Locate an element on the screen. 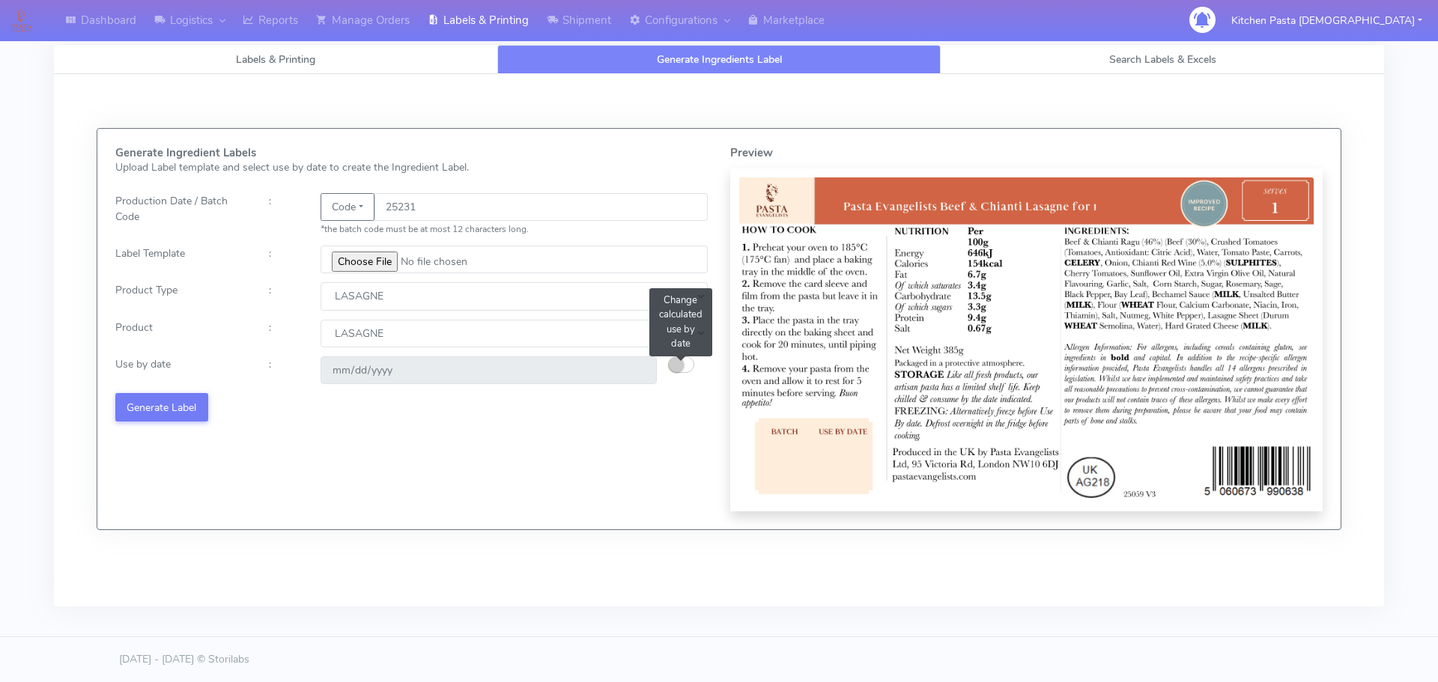  div: Product is located at coordinates (180, 333).